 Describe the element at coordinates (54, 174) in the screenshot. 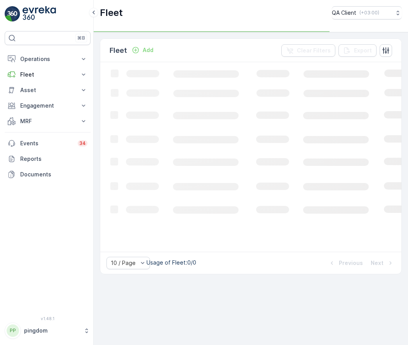

I see `p: Documents` at that location.